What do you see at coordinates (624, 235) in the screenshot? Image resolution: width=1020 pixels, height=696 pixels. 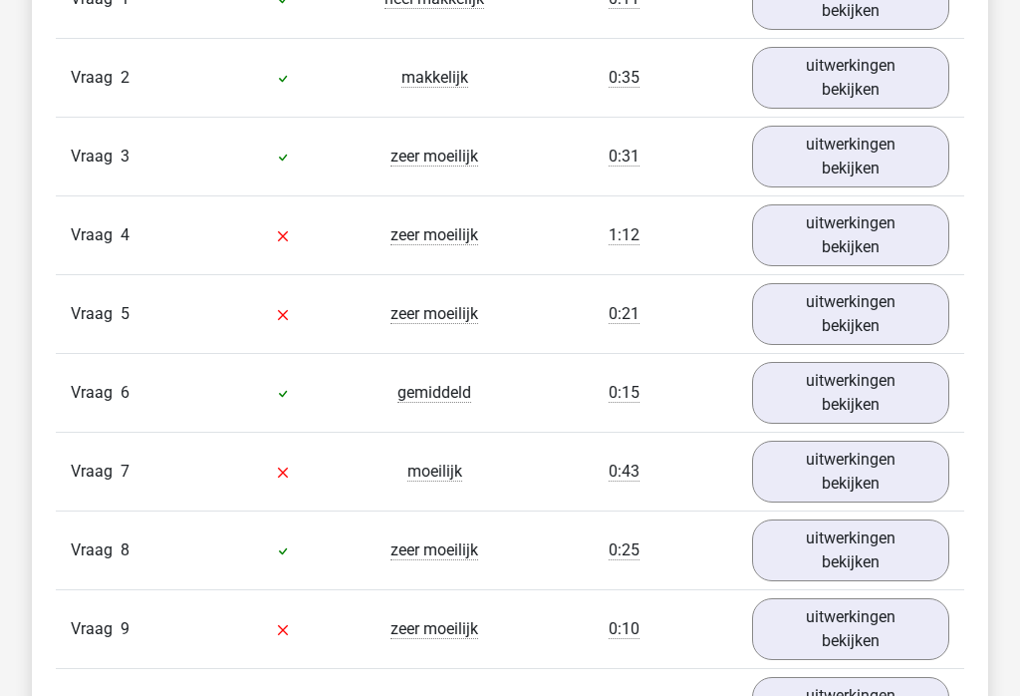 I see `span: 1:12` at bounding box center [624, 235].